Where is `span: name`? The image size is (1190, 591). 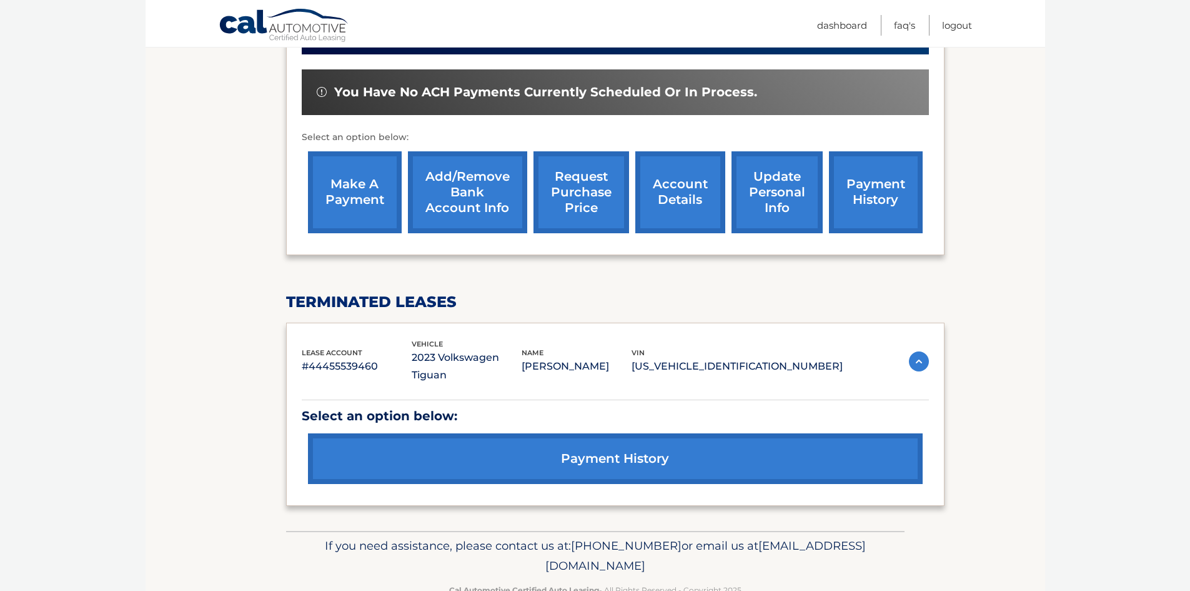
span: name is located at coordinates (532, 352).